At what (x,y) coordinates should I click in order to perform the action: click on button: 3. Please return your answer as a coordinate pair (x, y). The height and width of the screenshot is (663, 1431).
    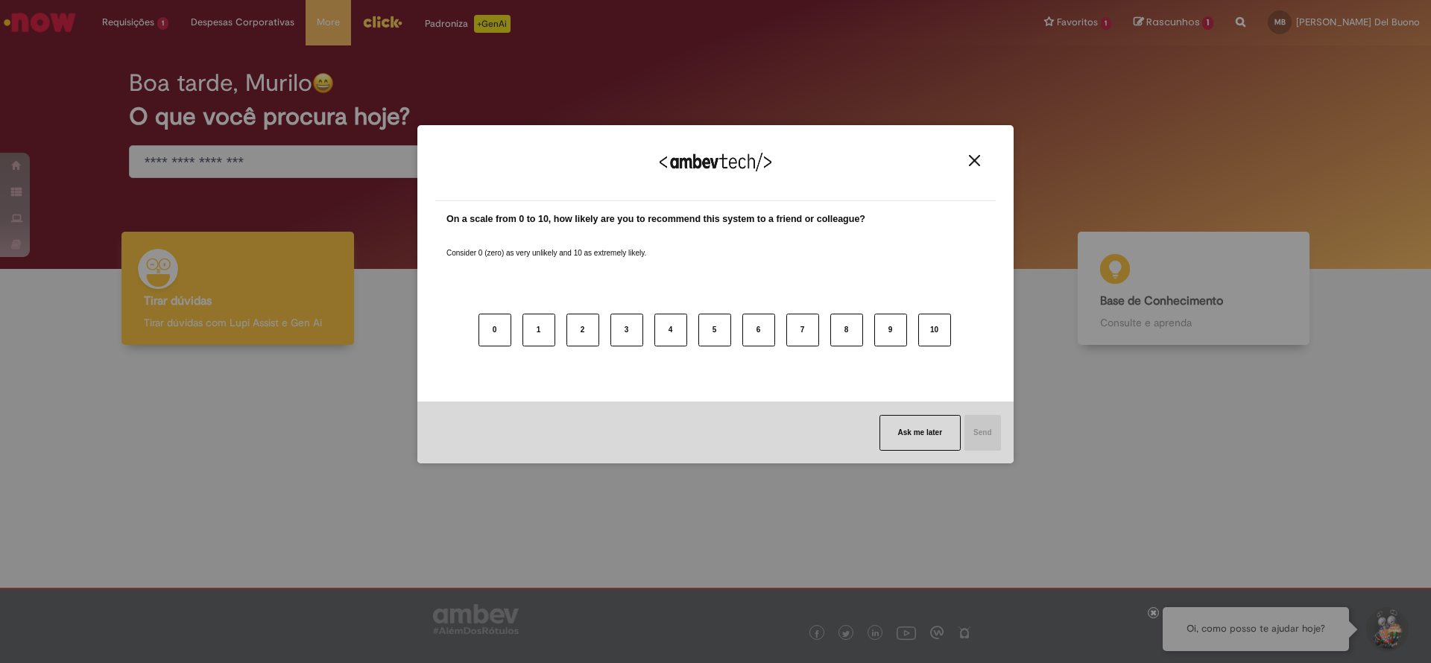
    Looking at the image, I should click on (627, 330).